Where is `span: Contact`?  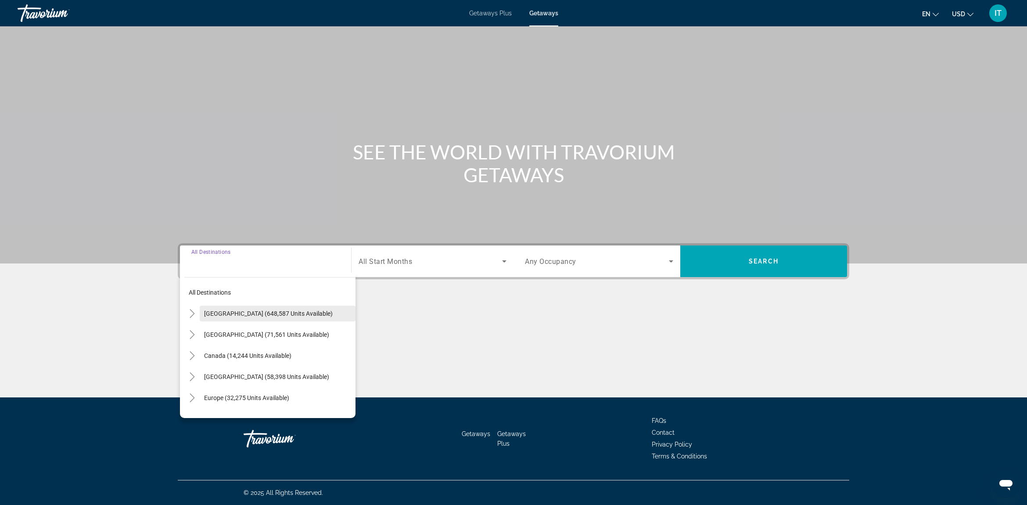
span: Contact is located at coordinates (663, 432).